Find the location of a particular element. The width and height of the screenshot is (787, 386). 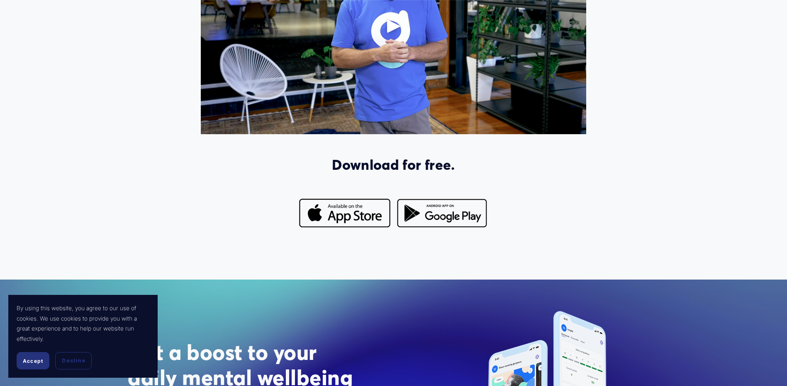

span: Accept is located at coordinates (33, 361).